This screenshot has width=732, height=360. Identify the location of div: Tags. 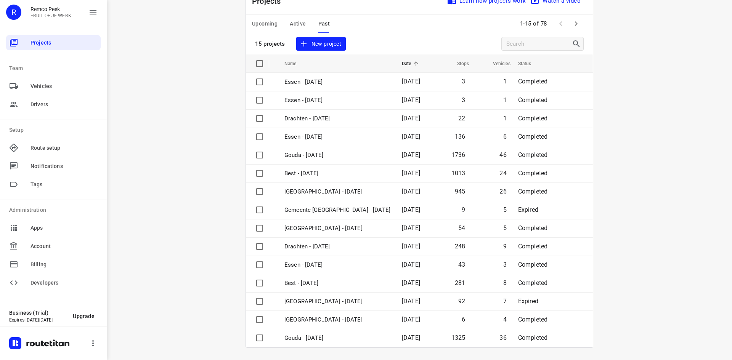
(53, 185).